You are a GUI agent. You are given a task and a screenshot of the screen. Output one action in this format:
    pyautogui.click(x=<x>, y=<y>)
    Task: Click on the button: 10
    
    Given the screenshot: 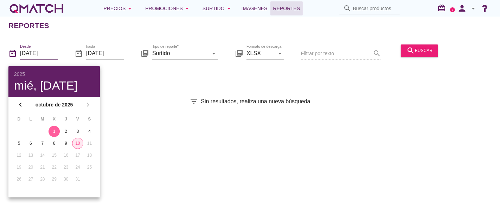 What is the action you would take?
    pyautogui.click(x=78, y=143)
    